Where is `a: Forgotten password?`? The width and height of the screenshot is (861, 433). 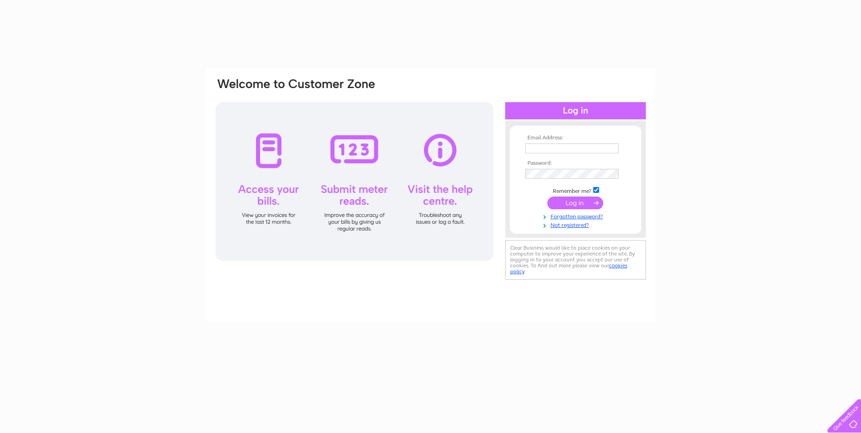 a: Forgotten password? is located at coordinates (576, 216).